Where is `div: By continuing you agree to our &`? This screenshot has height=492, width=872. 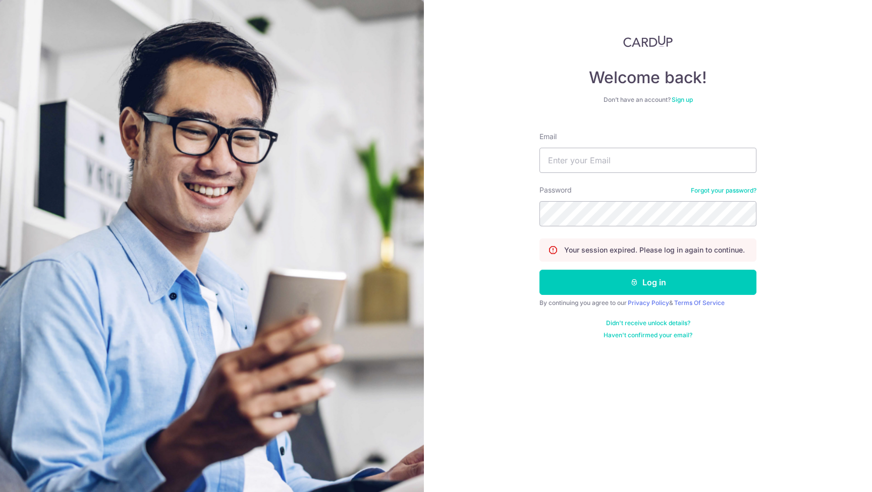
div: By continuing you agree to our & is located at coordinates (648, 303).